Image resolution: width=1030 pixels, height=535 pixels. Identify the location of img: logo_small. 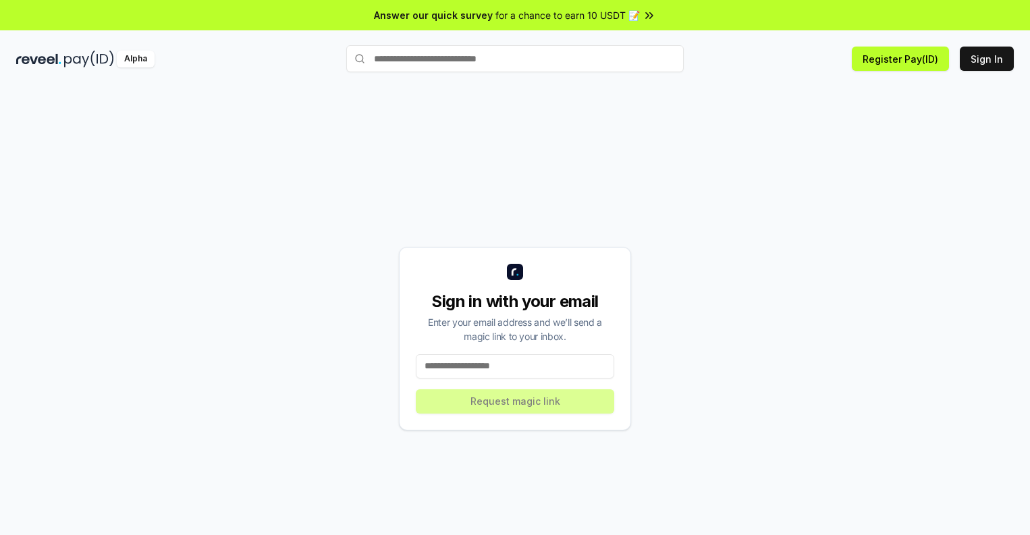
(515, 272).